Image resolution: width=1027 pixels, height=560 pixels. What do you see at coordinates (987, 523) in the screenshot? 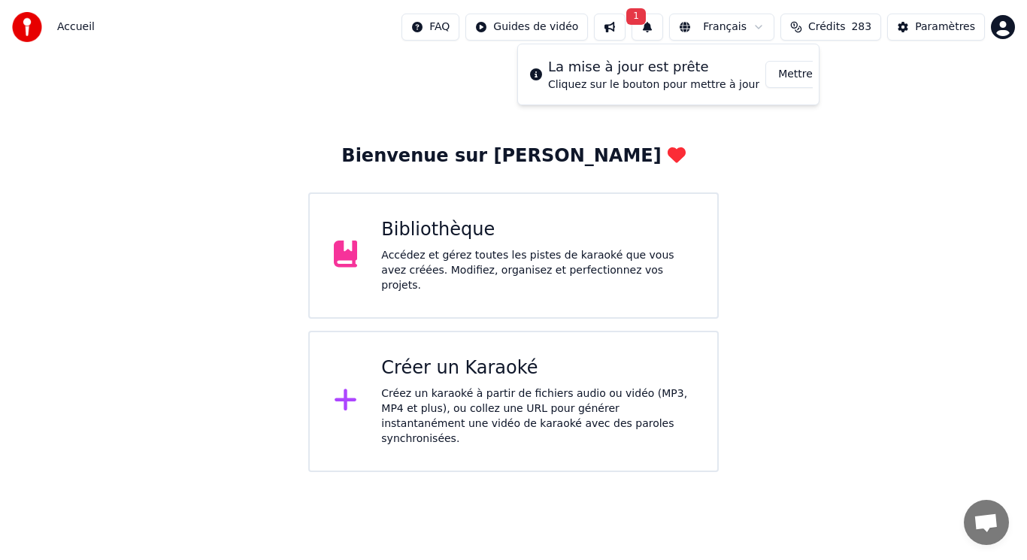
I see `a: Ouvrir le chat` at bounding box center [987, 523].